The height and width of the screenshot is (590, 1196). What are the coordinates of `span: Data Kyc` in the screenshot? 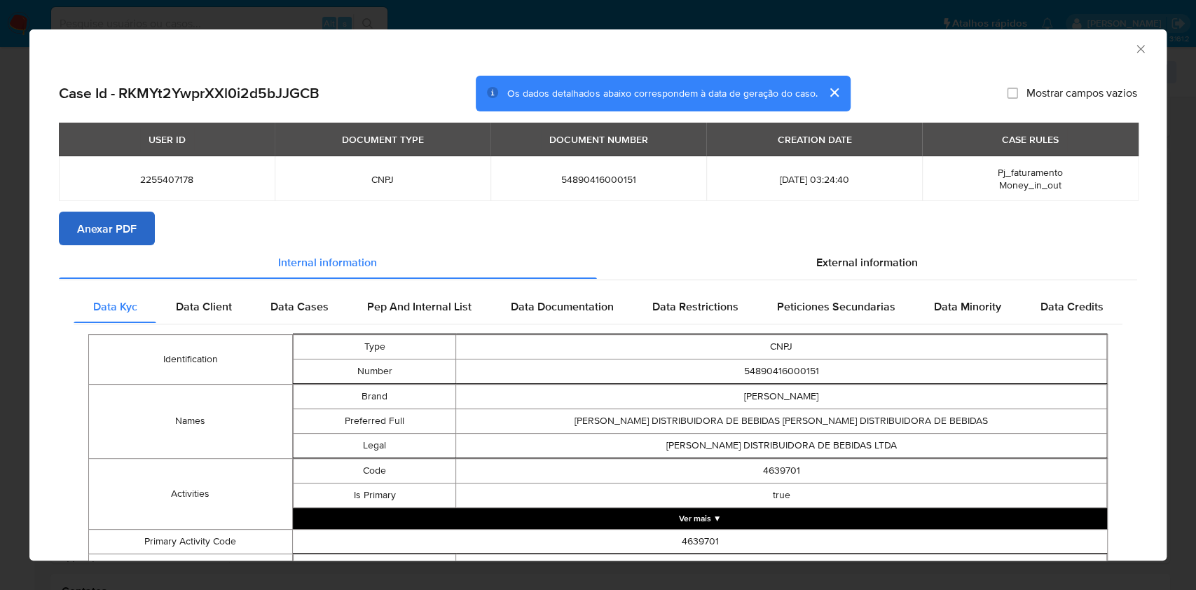 It's located at (115, 306).